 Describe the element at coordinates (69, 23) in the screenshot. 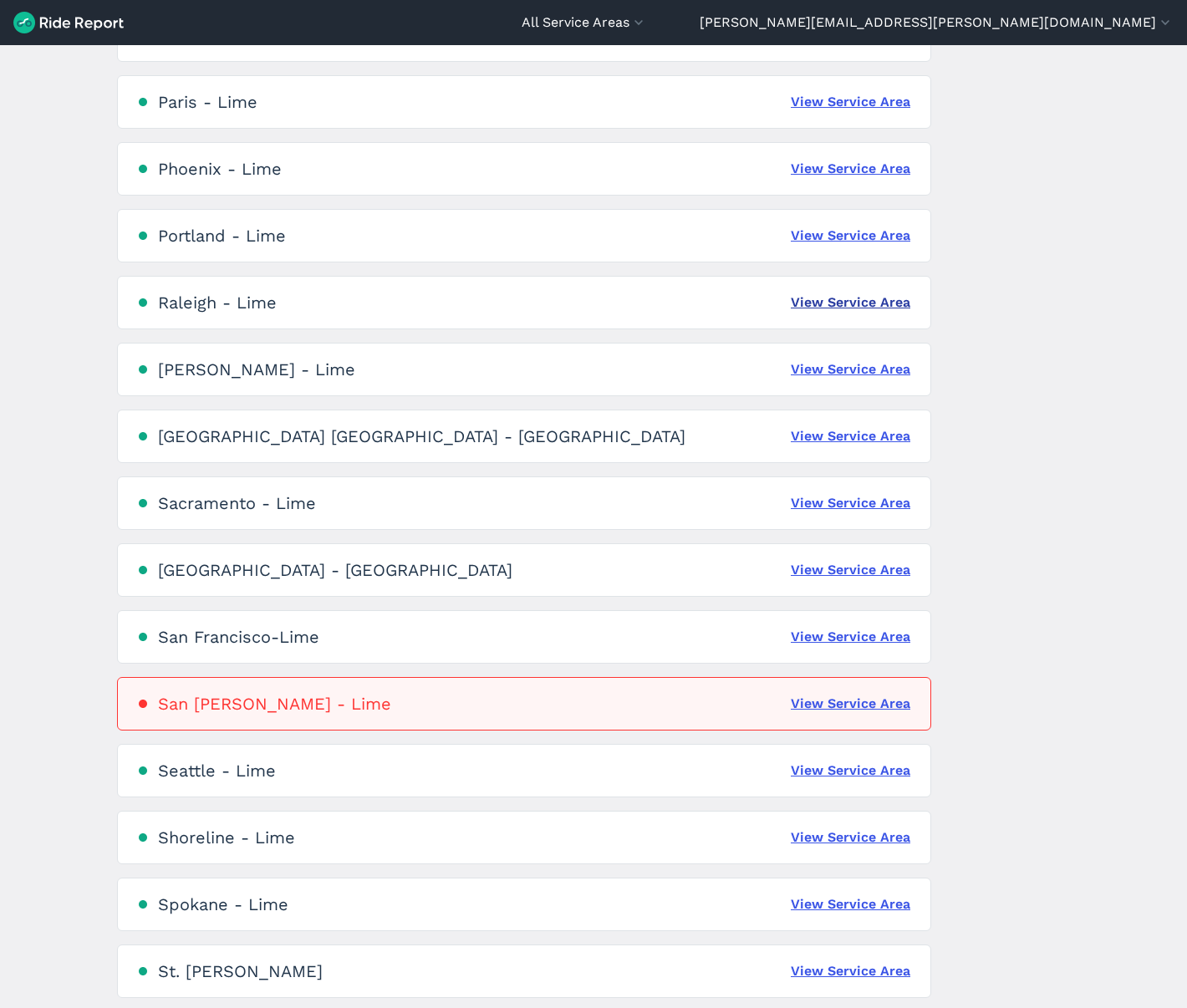

I see `img: Ride Report` at that location.